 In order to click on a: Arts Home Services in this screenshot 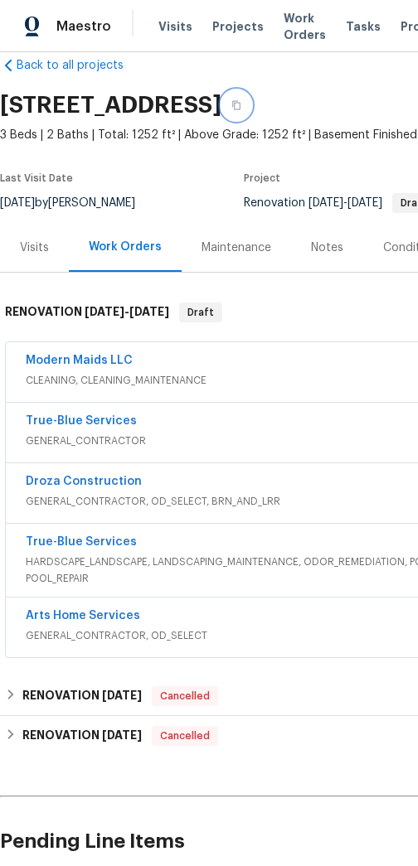, I will do `click(83, 616)`.